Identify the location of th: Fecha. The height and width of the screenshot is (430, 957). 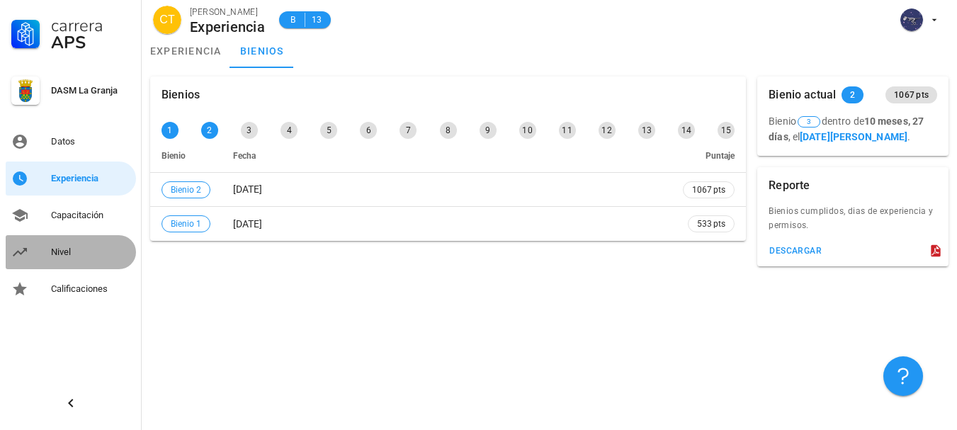
(446, 156).